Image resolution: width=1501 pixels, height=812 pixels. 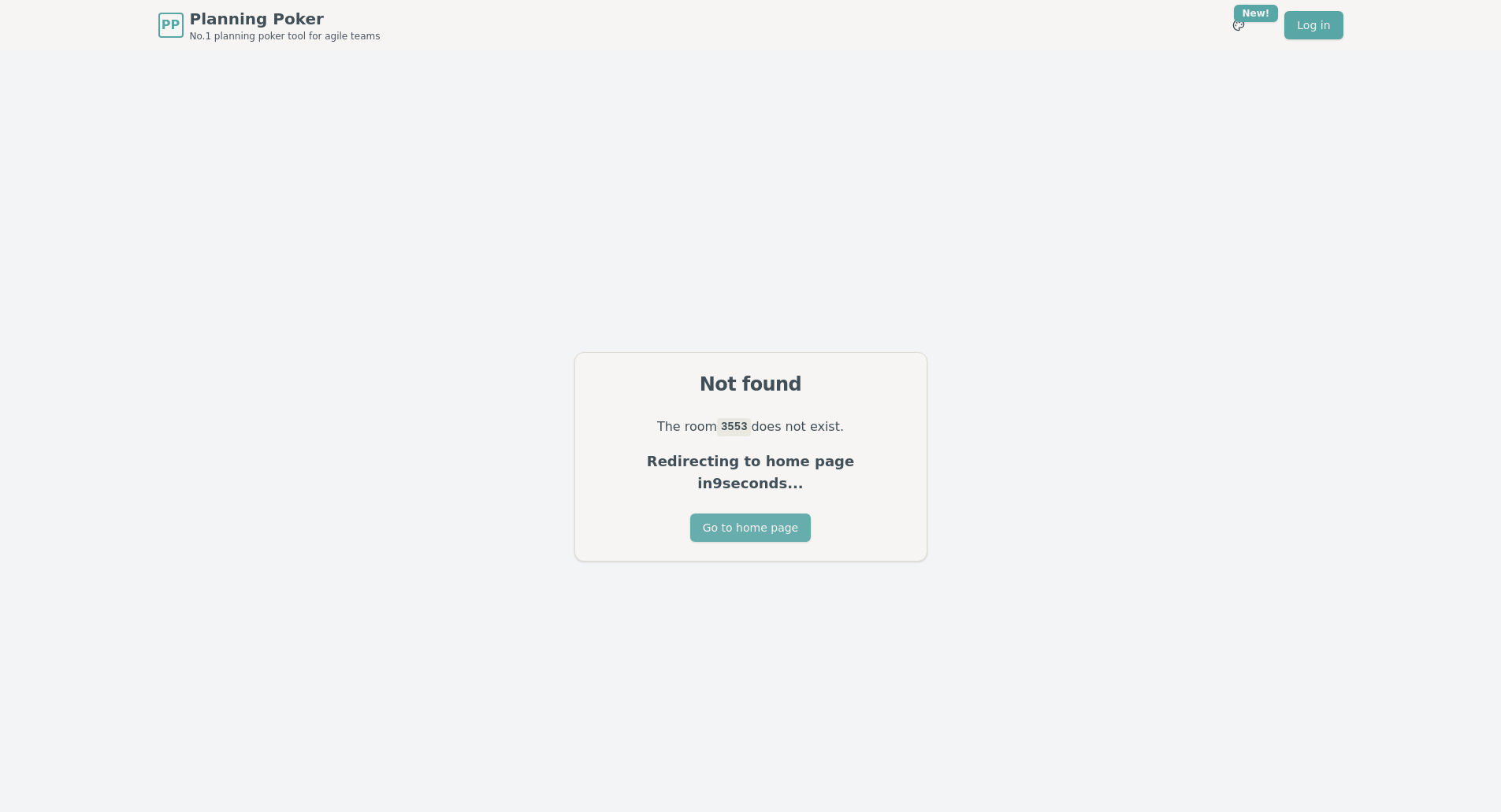 What do you see at coordinates (170, 25) in the screenshot?
I see `span: PP` at bounding box center [170, 25].